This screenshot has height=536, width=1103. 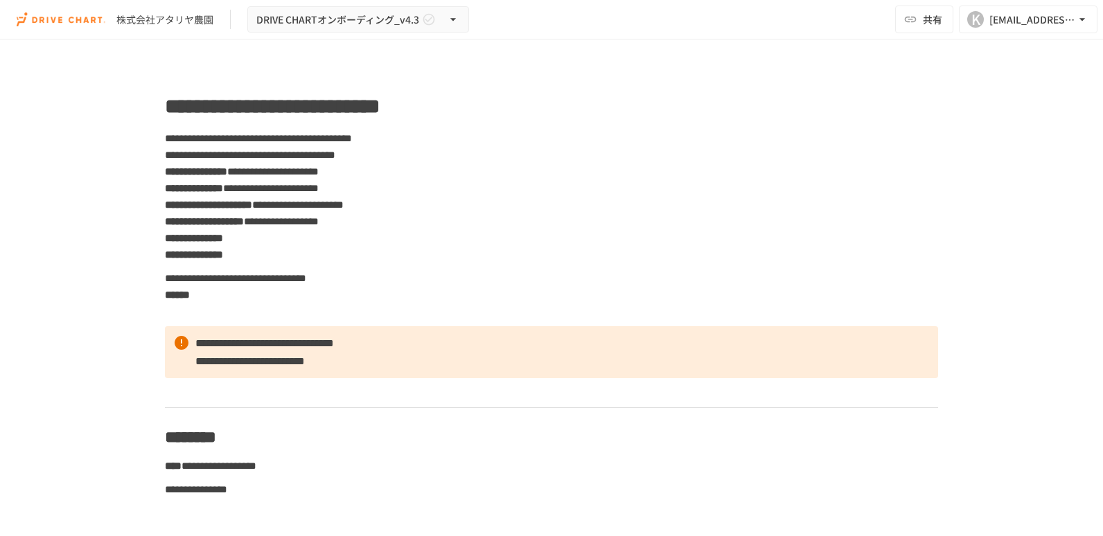 What do you see at coordinates (932, 19) in the screenshot?
I see `span: 共有` at bounding box center [932, 19].